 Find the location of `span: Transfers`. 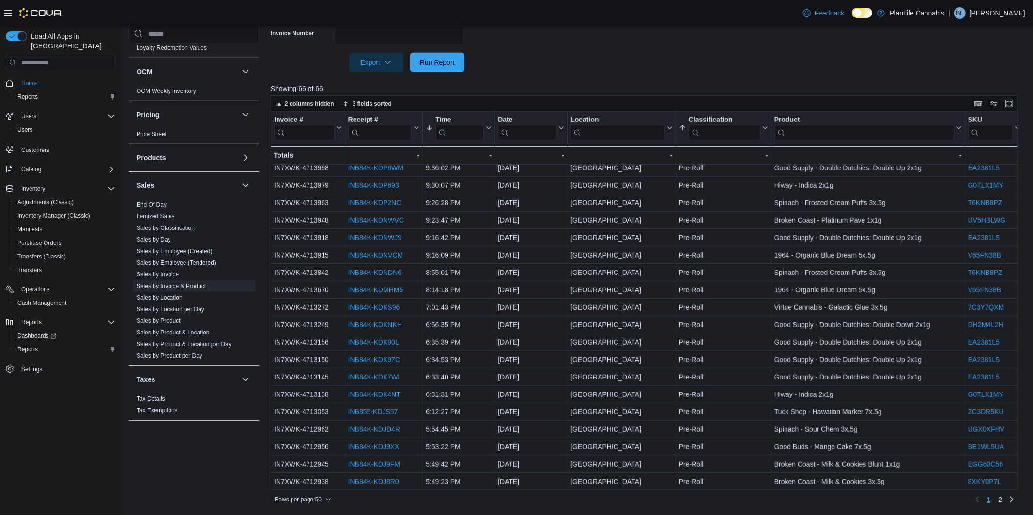

span: Transfers is located at coordinates (64, 270).